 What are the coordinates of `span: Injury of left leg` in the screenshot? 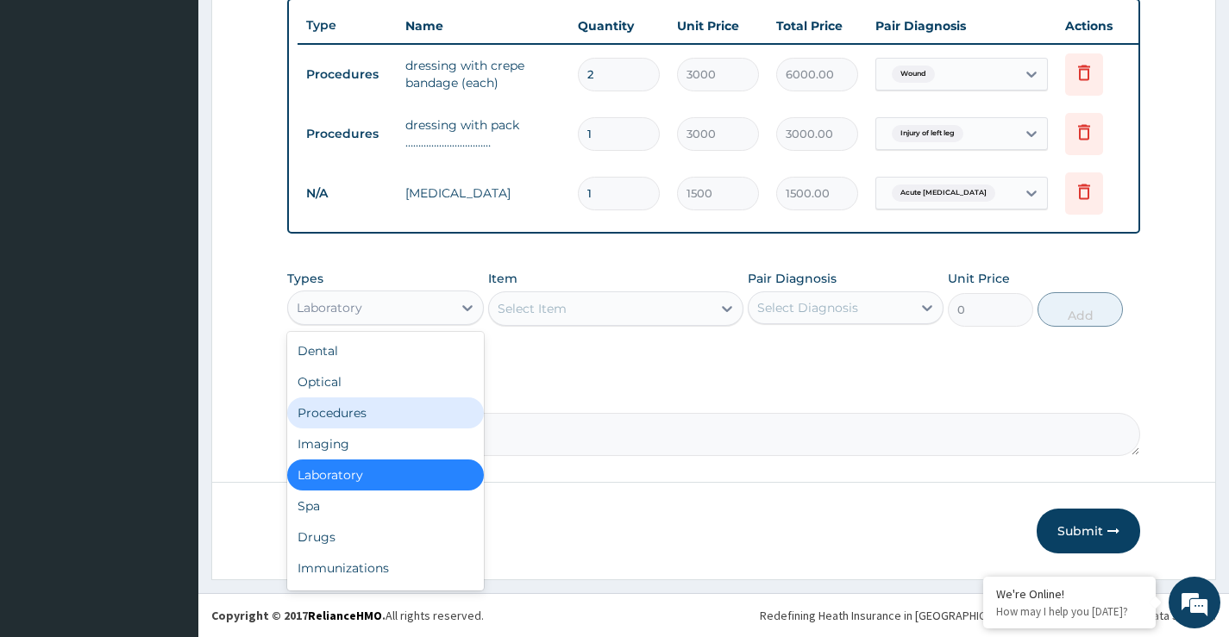 It's located at (927, 134).